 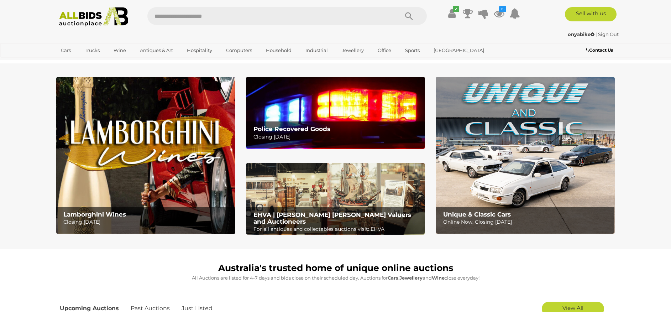 What do you see at coordinates (292, 129) in the screenshot?
I see `b: Police Recovered Goods` at bounding box center [292, 129].